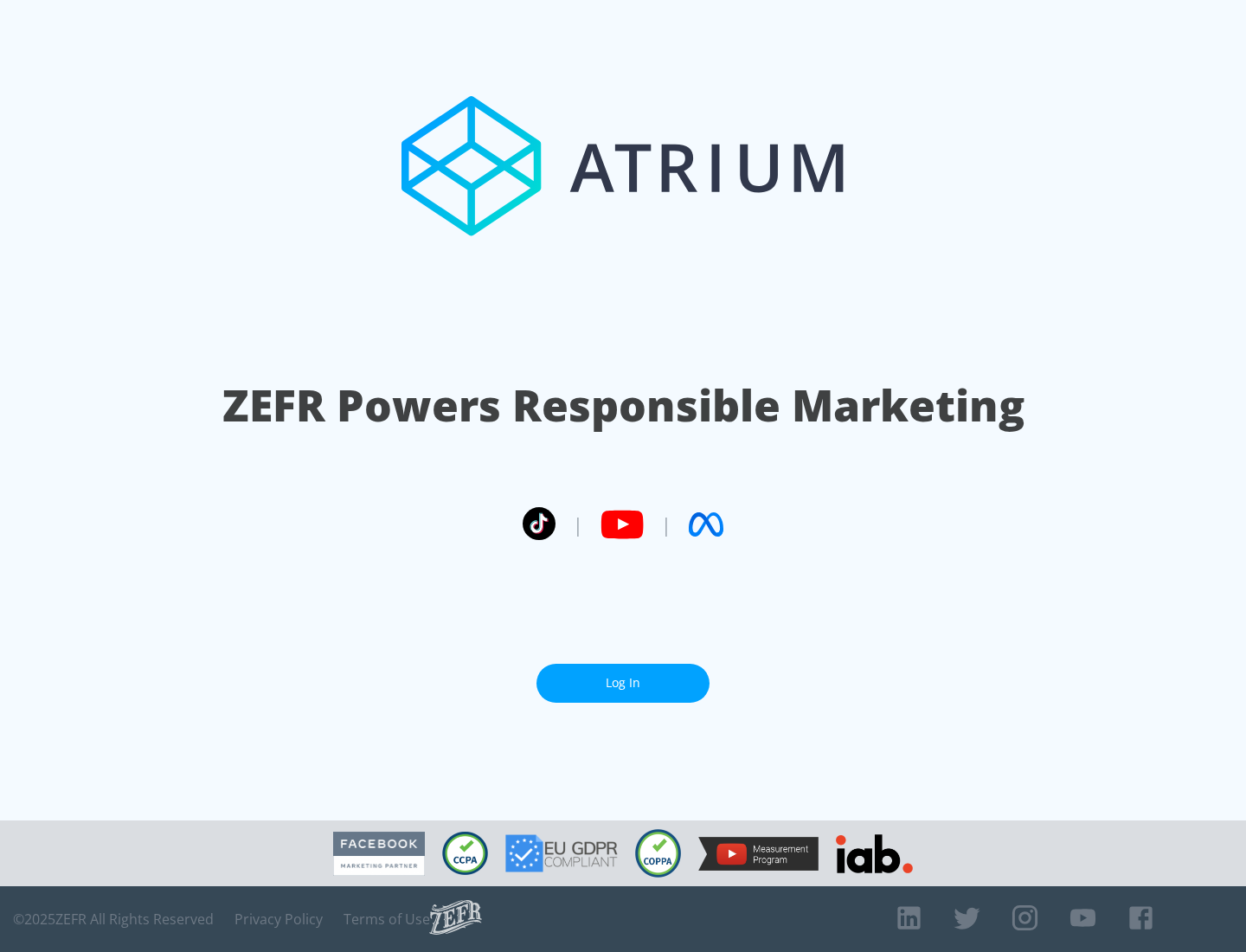 This screenshot has width=1246, height=952. What do you see at coordinates (658, 853) in the screenshot?
I see `img: COPPA Compliant` at bounding box center [658, 853].